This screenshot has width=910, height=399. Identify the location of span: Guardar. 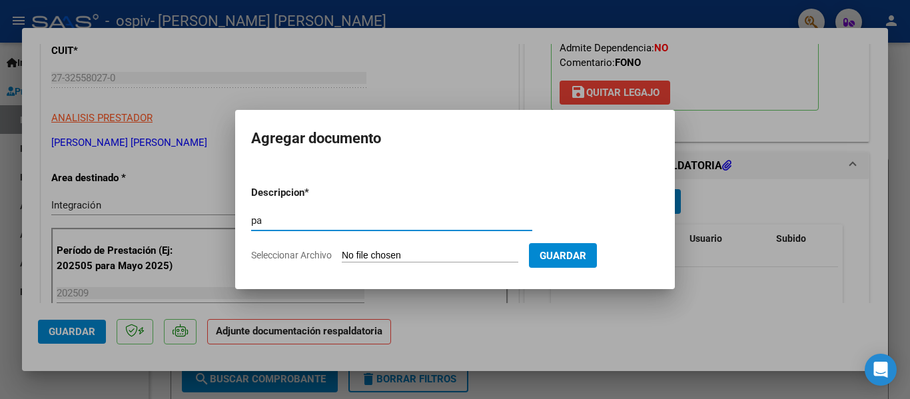
(563, 256).